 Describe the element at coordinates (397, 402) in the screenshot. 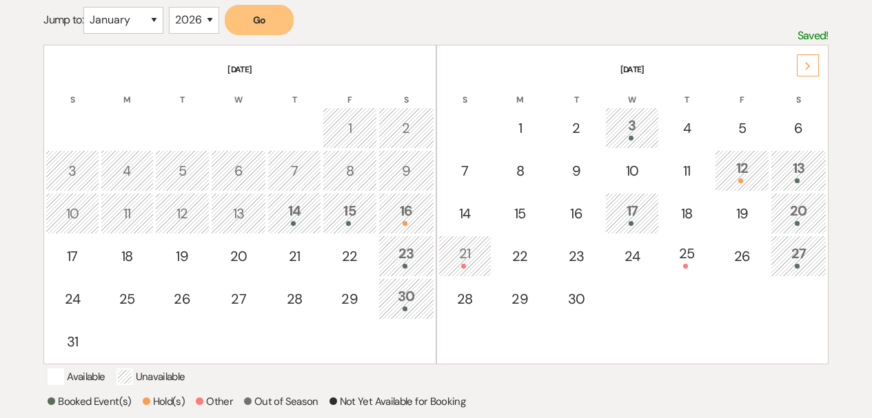

I see `p: Not Yet Available for Booking` at that location.